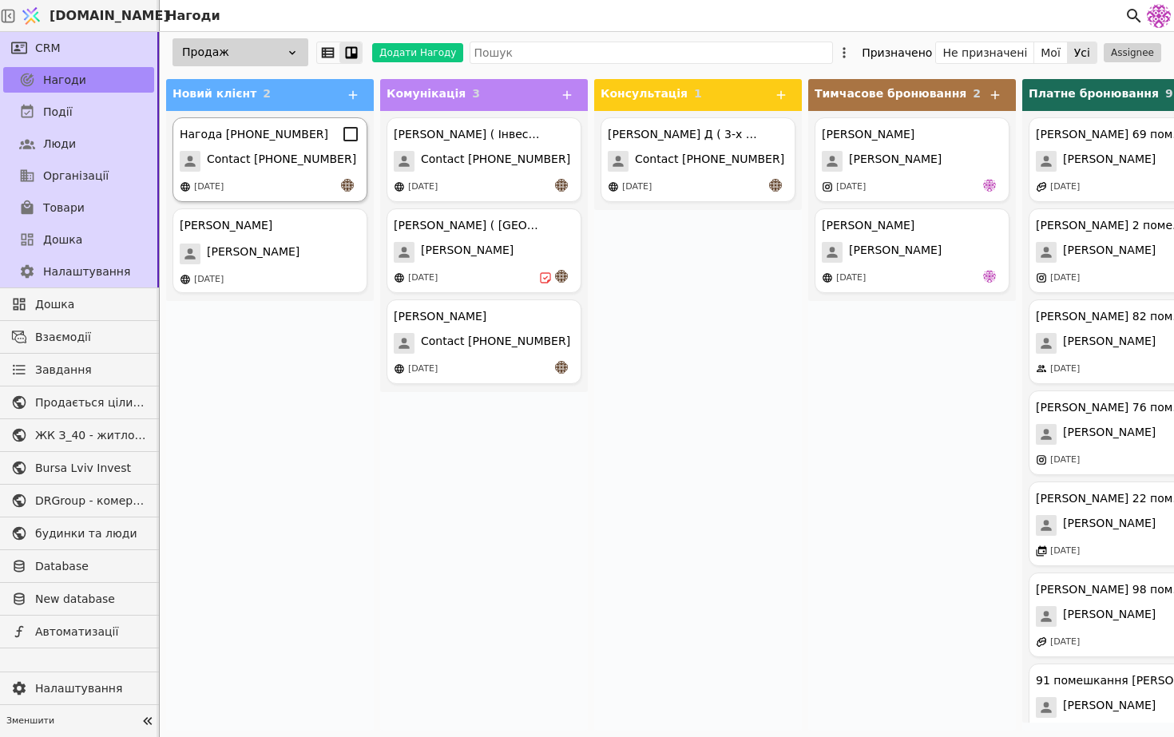 The image size is (1174, 737). Describe the element at coordinates (65, 80) in the screenshot. I see `span: Нагоди` at that location.